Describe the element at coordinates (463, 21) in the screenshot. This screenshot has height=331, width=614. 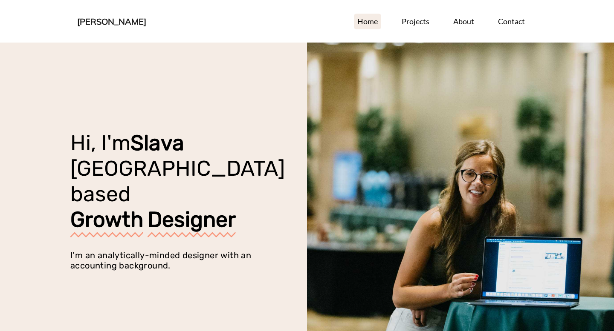
I see `a: About` at that location.